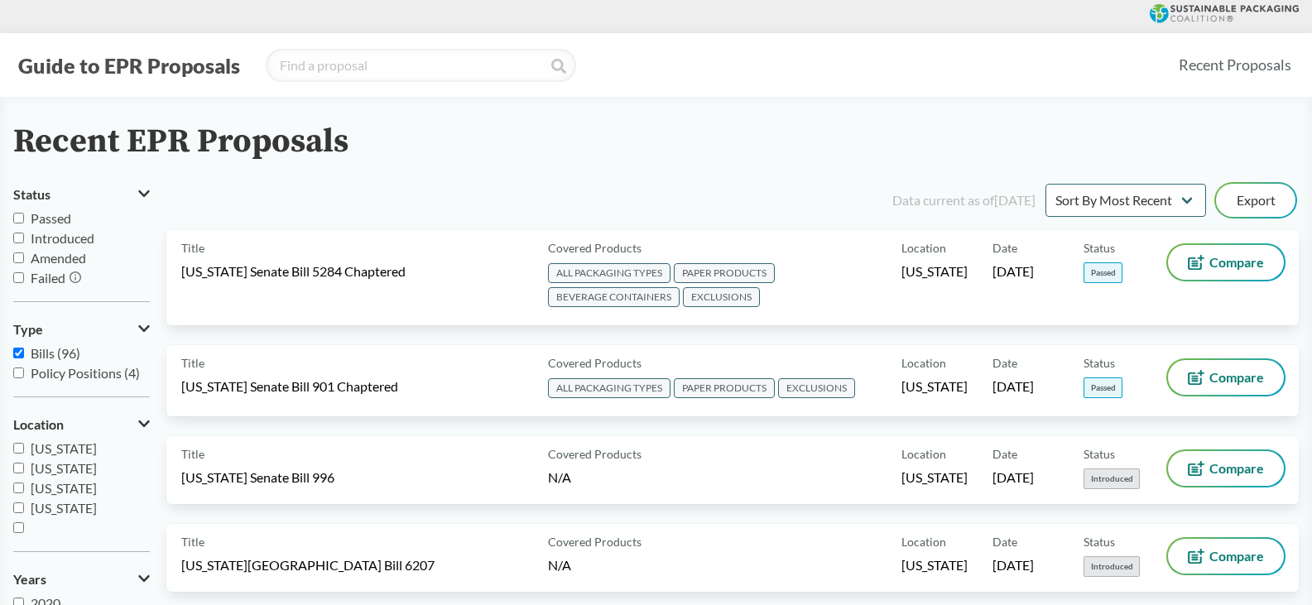  I want to click on span: Type, so click(28, 329).